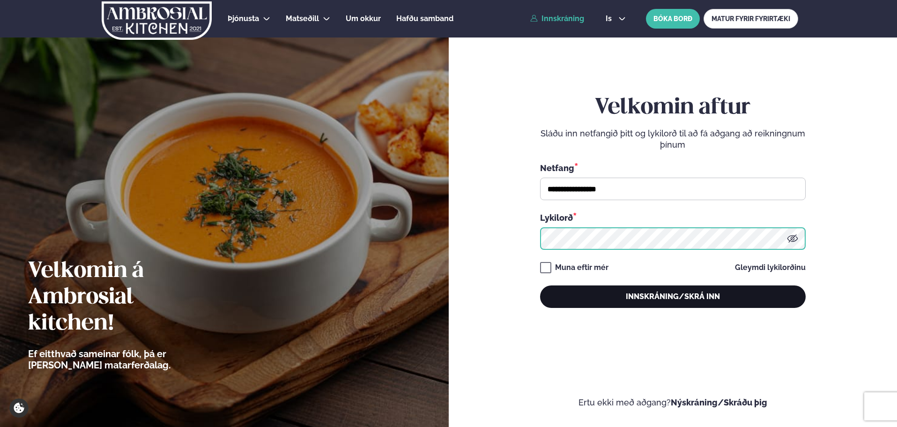 The width and height of the screenshot is (897, 427). Describe the element at coordinates (672, 19) in the screenshot. I see `button: BÓKA BORÐ` at that location.